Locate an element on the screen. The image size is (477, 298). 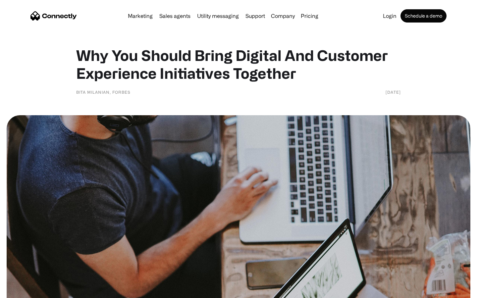
a: Sales agents is located at coordinates (175, 16).